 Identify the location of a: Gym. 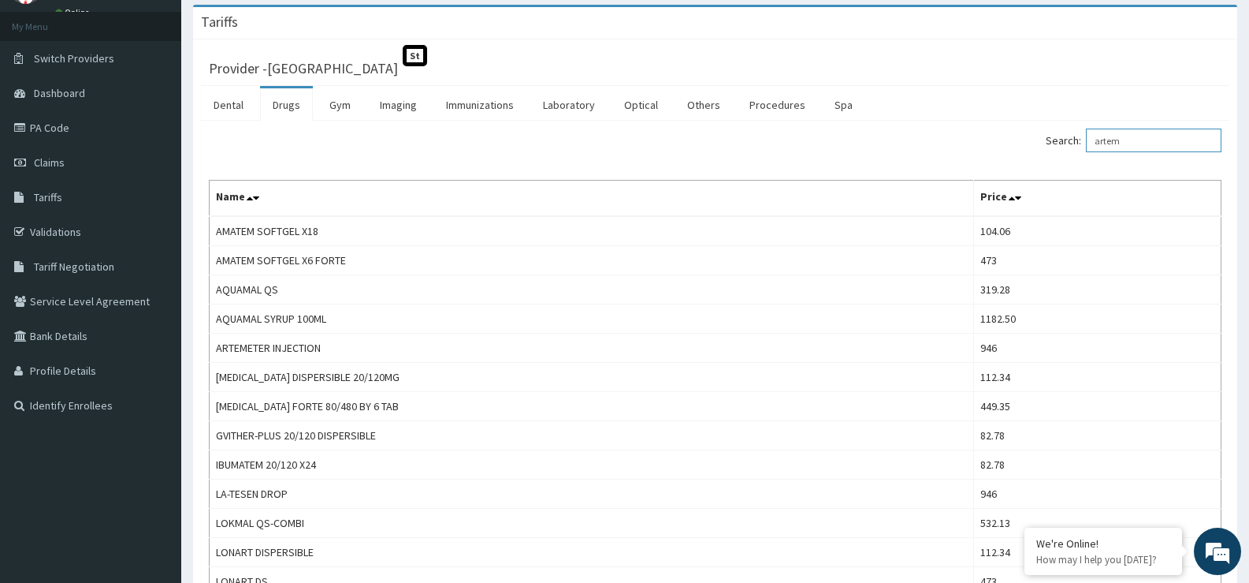
(340, 105).